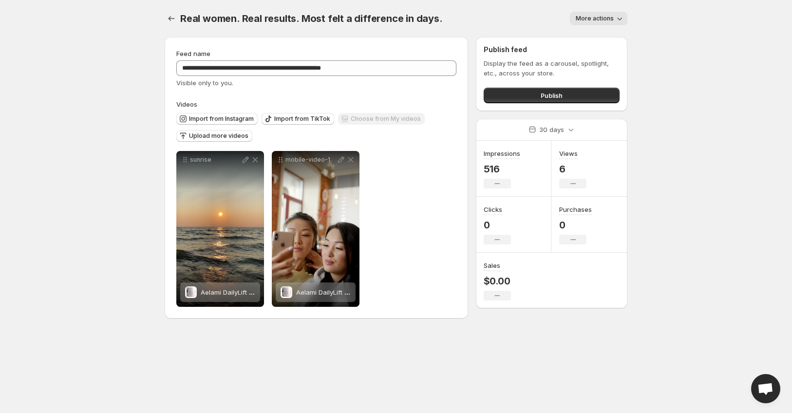 Image resolution: width=792 pixels, height=413 pixels. What do you see at coordinates (551, 68) in the screenshot?
I see `p: Display the feed as a carousel, spotlight, etc., across your store.` at bounding box center [551, 68].